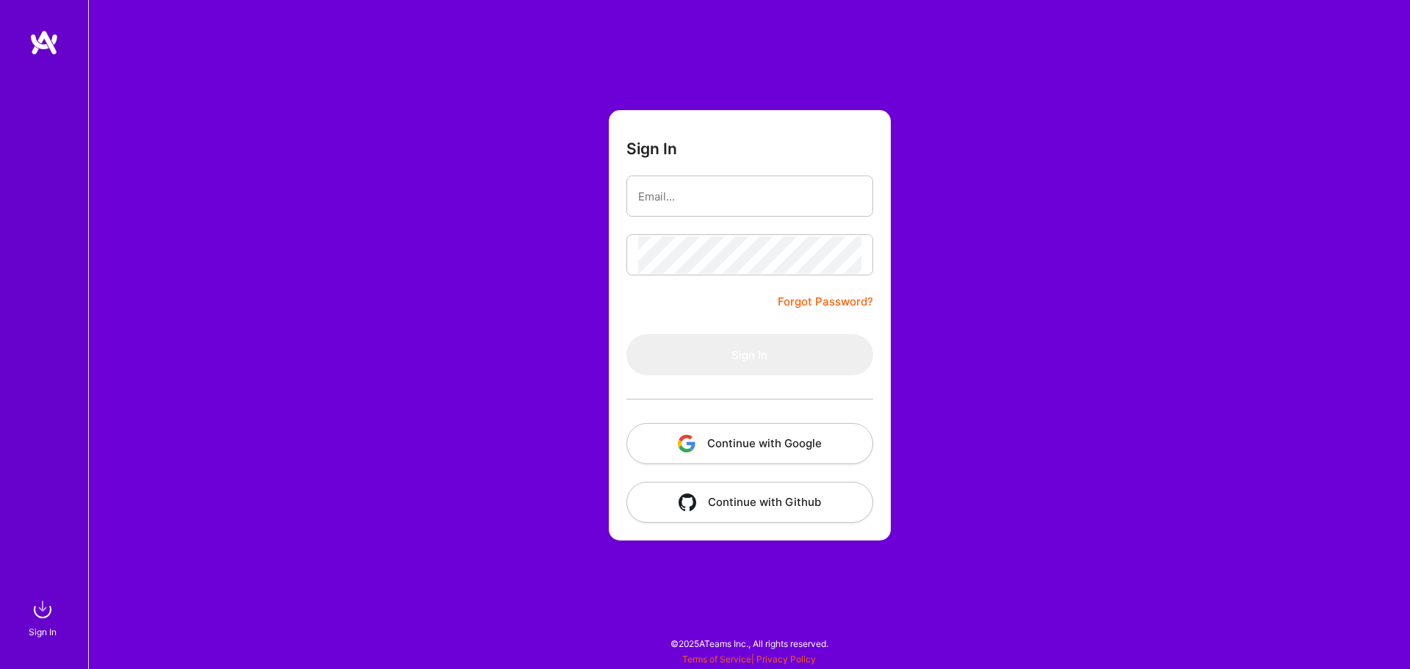 The width and height of the screenshot is (1410, 669). I want to click on div: Sign In, so click(43, 631).